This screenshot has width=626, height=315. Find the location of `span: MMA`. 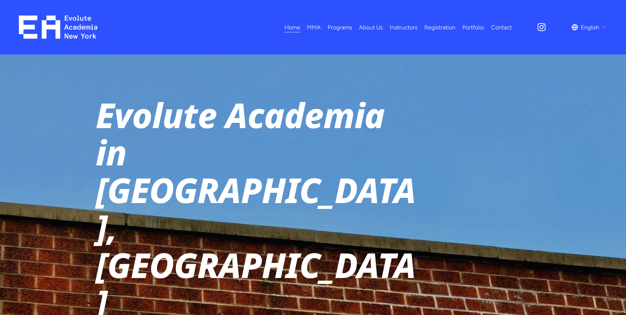

span: MMA is located at coordinates (314, 27).